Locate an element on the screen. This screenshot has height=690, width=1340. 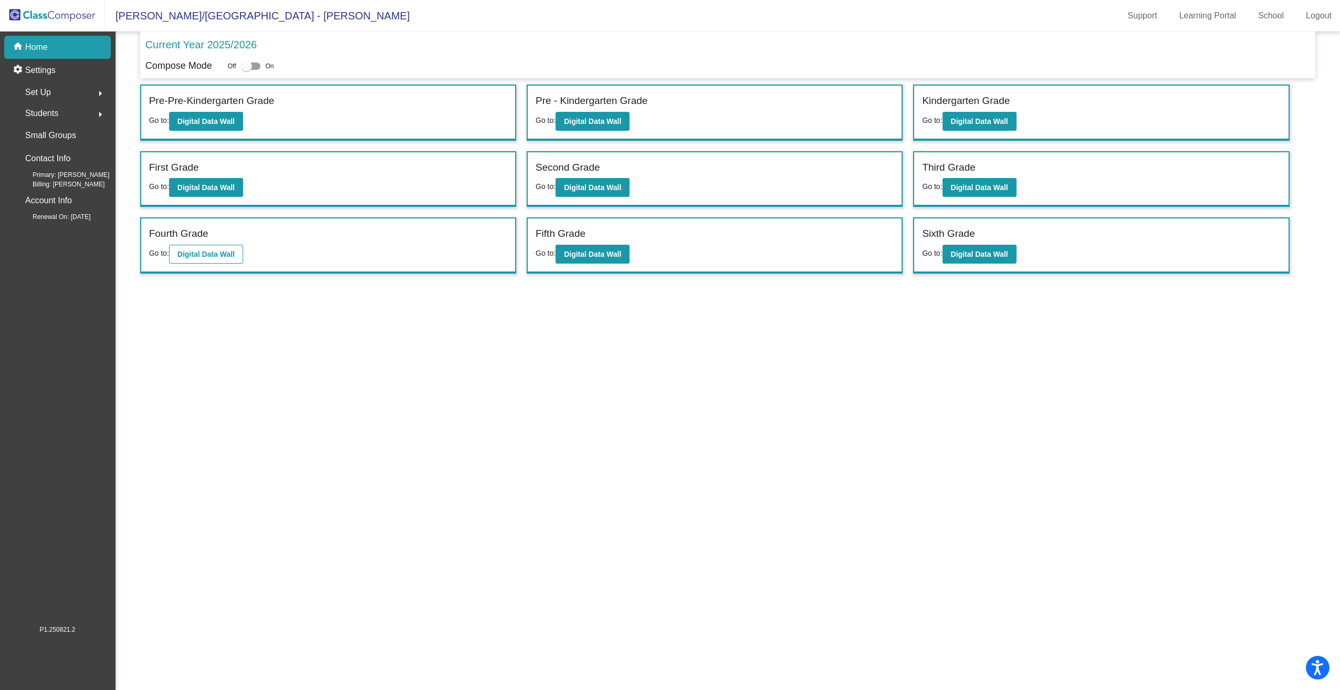
a: Support is located at coordinates (1142, 16).